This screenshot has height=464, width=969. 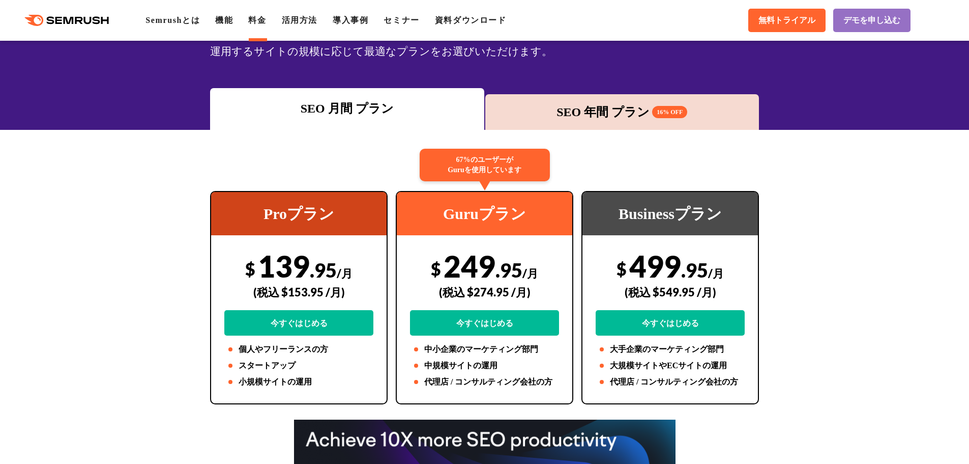 I want to click on span: 無料トライアル, so click(x=787, y=20).